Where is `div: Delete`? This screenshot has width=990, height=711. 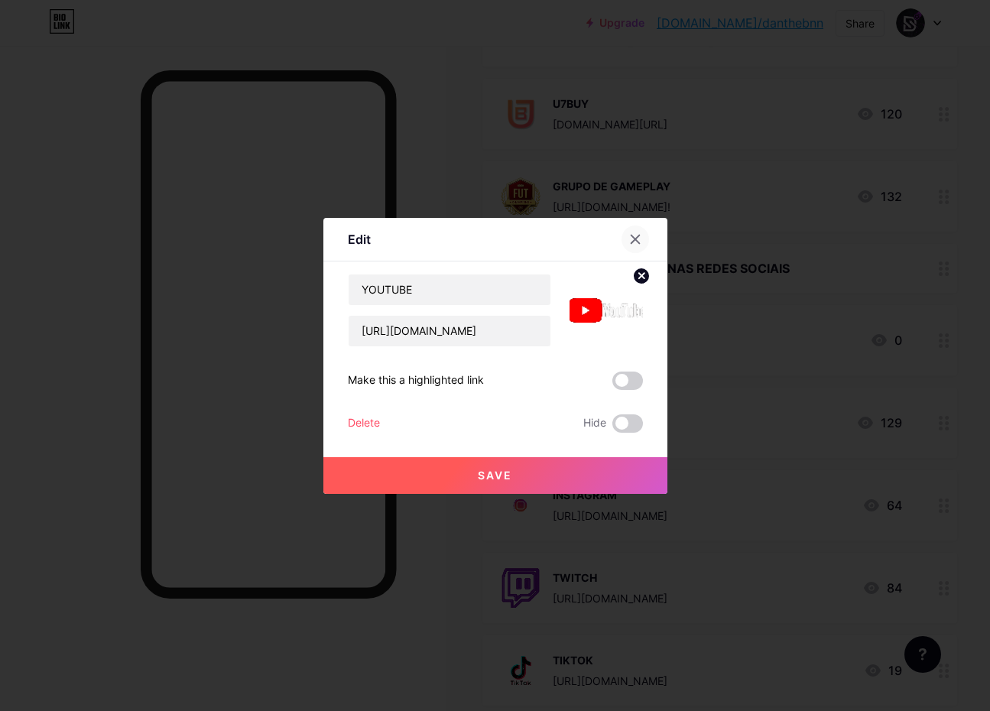
div: Delete is located at coordinates (364, 424).